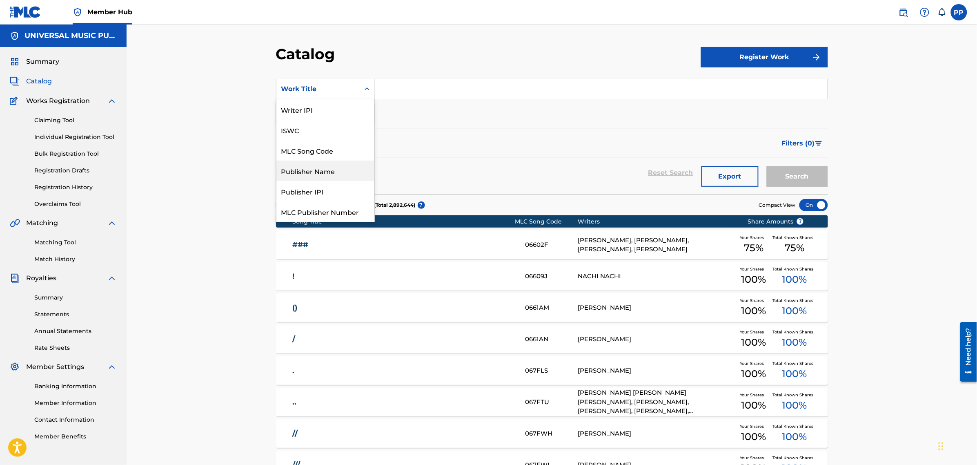 Image resolution: width=977 pixels, height=465 pixels. What do you see at coordinates (76, 242) in the screenshot?
I see `a: Matching Tool` at bounding box center [76, 242].